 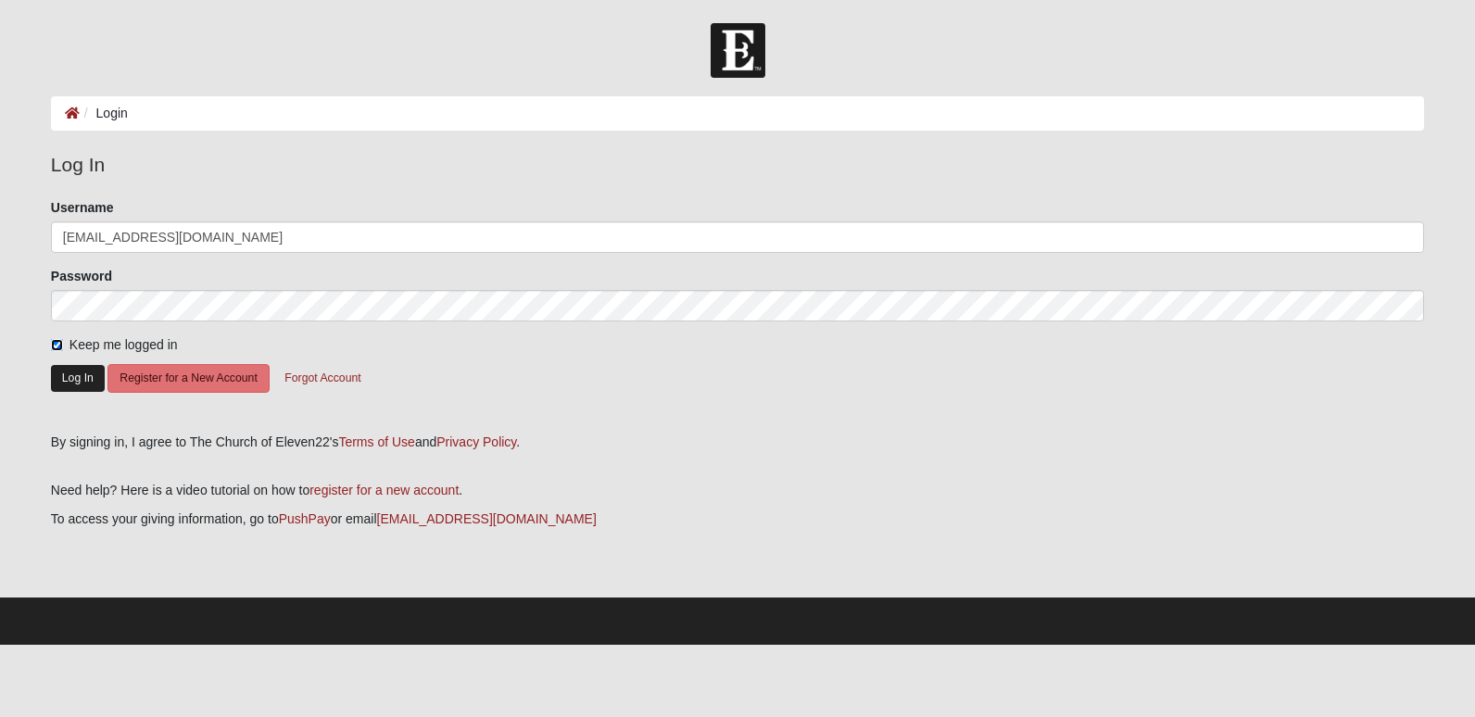 I want to click on li: Login, so click(x=104, y=113).